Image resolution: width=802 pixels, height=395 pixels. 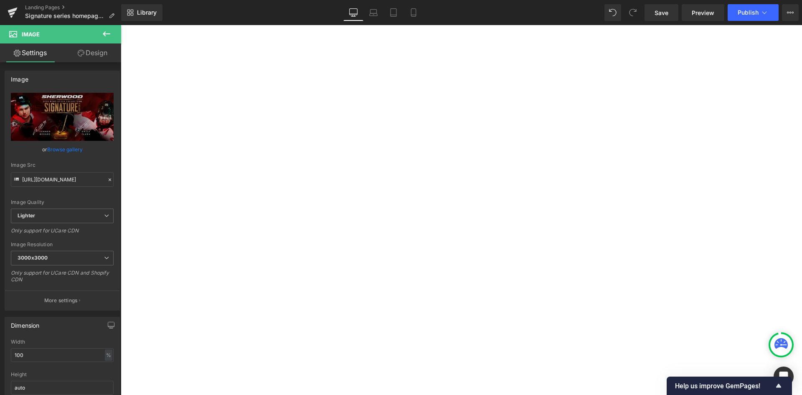 What do you see at coordinates (61, 300) in the screenshot?
I see `p: More settings` at bounding box center [61, 300].